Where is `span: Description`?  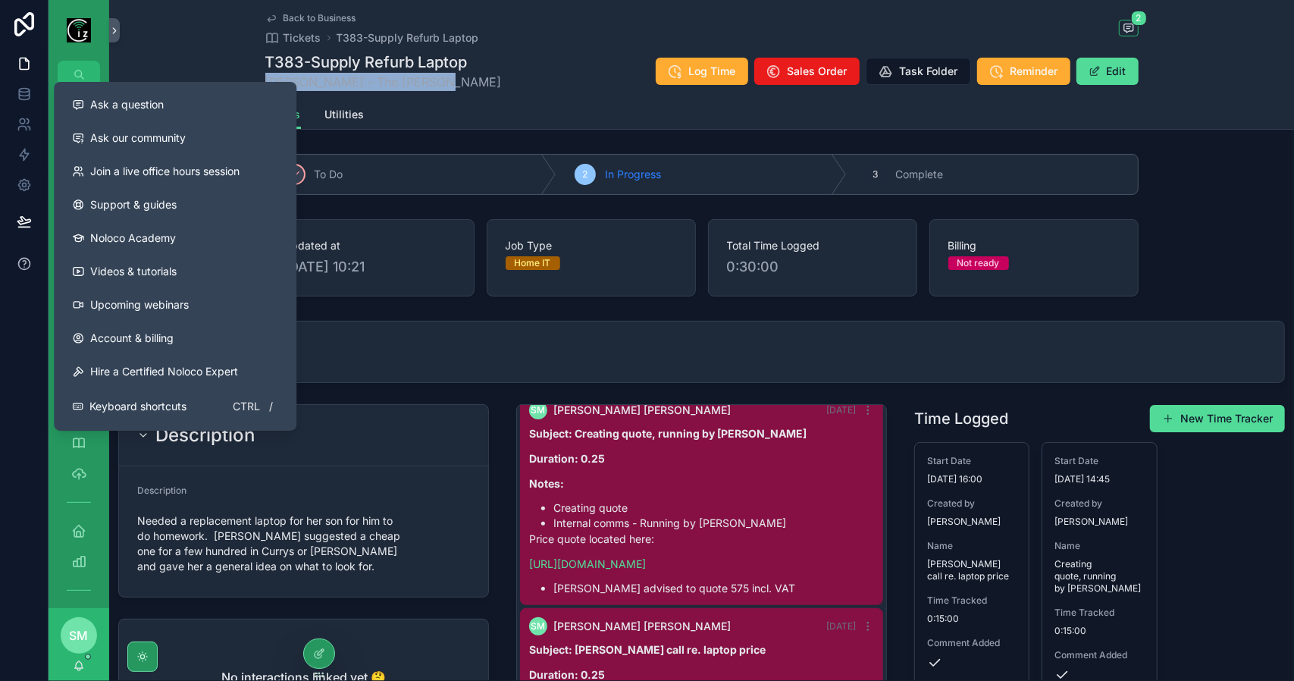
span: Description is located at coordinates (161, 490).